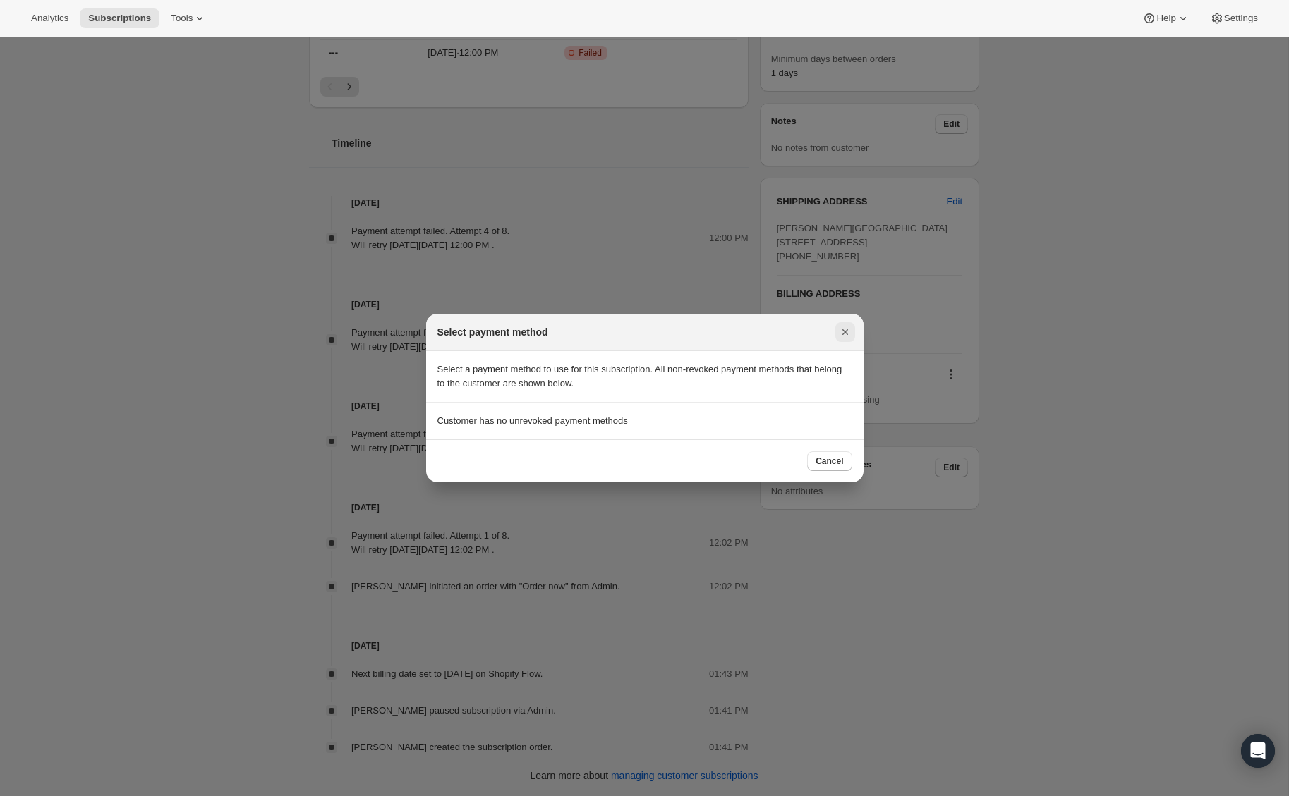 The height and width of the screenshot is (796, 1289). What do you see at coordinates (845, 332) in the screenshot?
I see `button: Close` at bounding box center [845, 332].